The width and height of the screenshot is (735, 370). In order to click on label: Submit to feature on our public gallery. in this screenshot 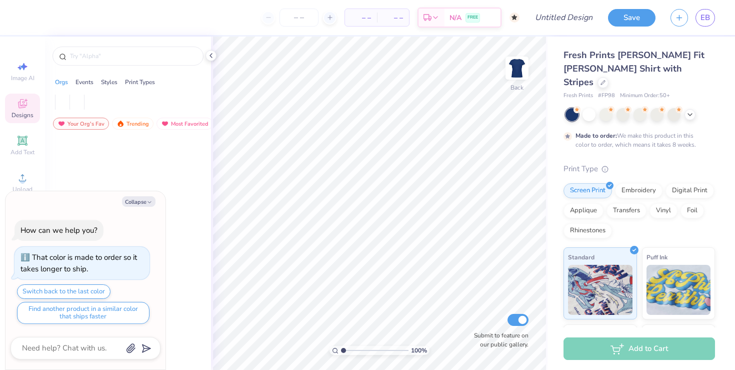, I will do `click(499, 340)`.